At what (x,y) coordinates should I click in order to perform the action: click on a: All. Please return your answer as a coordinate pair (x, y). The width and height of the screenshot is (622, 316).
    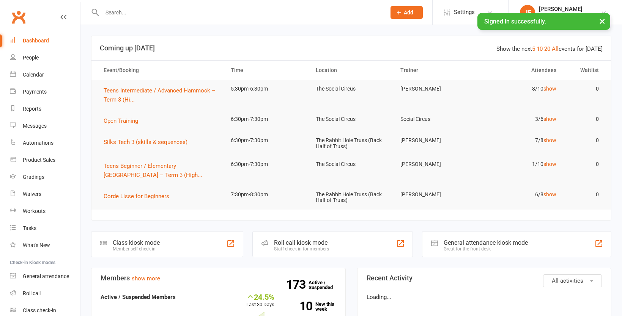
    Looking at the image, I should click on (555, 49).